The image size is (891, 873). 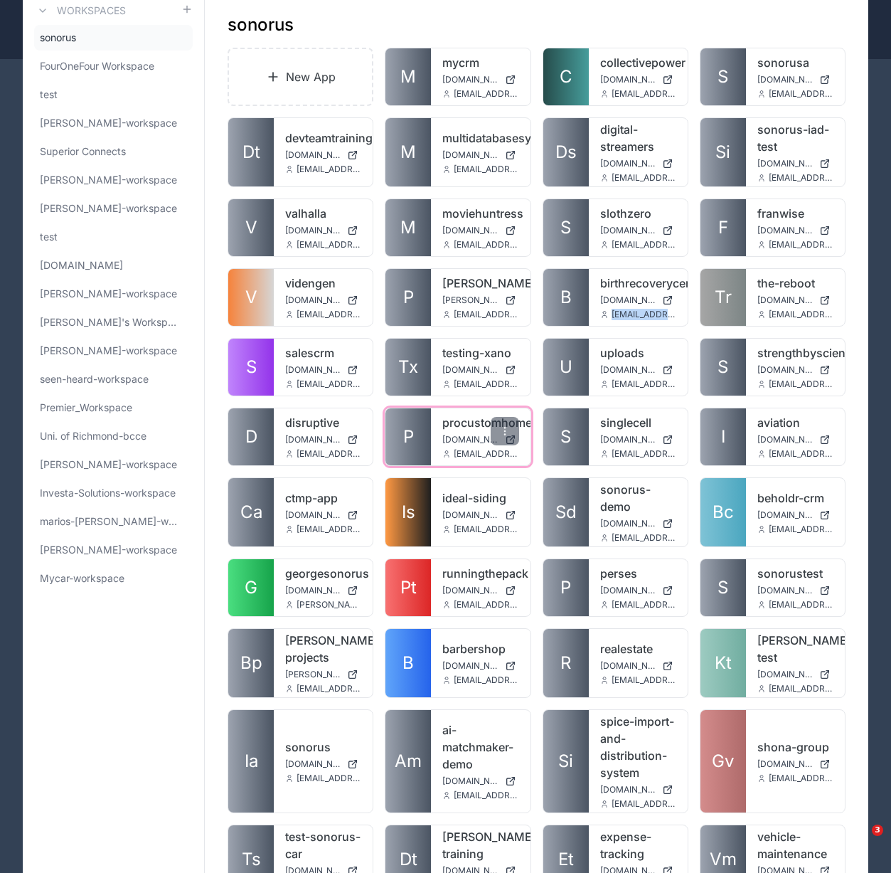 What do you see at coordinates (566, 77) in the screenshot?
I see `a: C` at bounding box center [566, 77].